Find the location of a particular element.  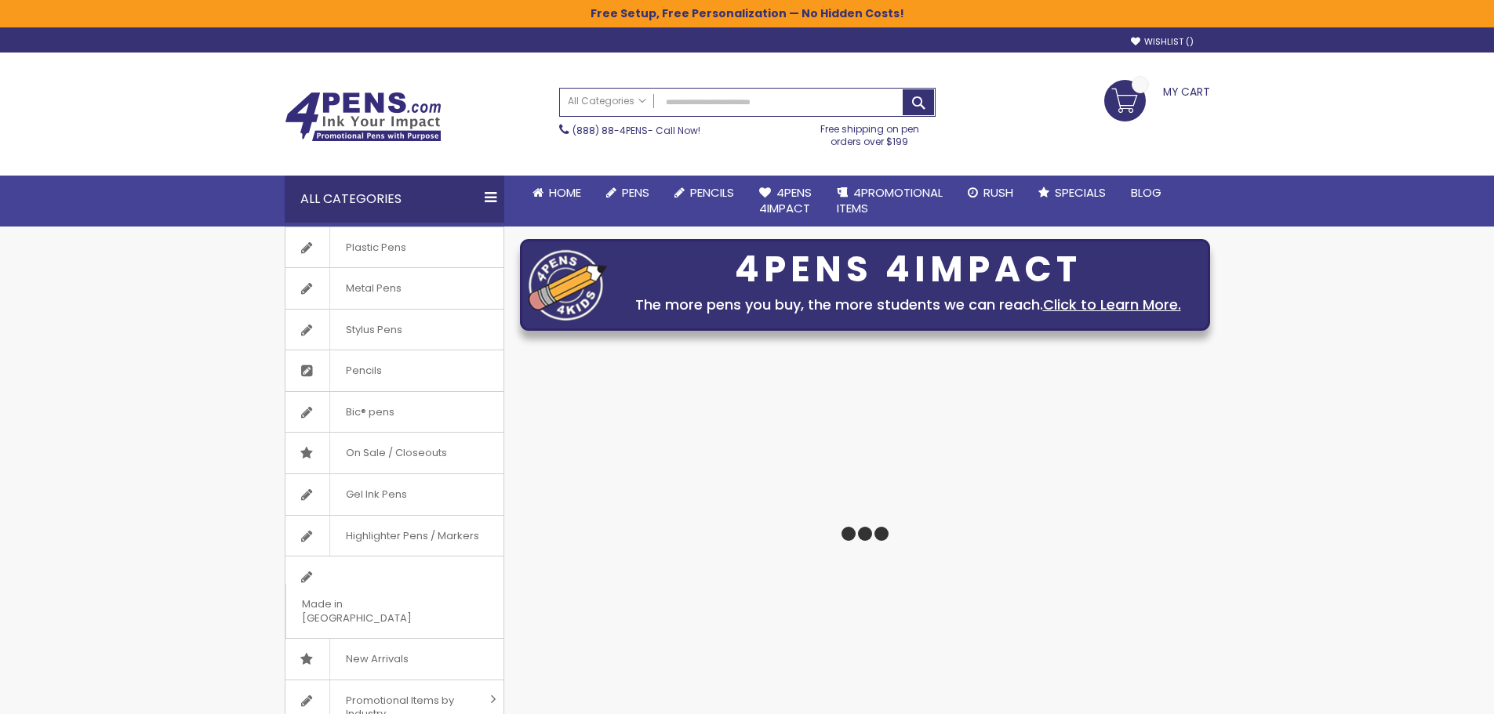

span: Plastic Pens is located at coordinates (376, 248).